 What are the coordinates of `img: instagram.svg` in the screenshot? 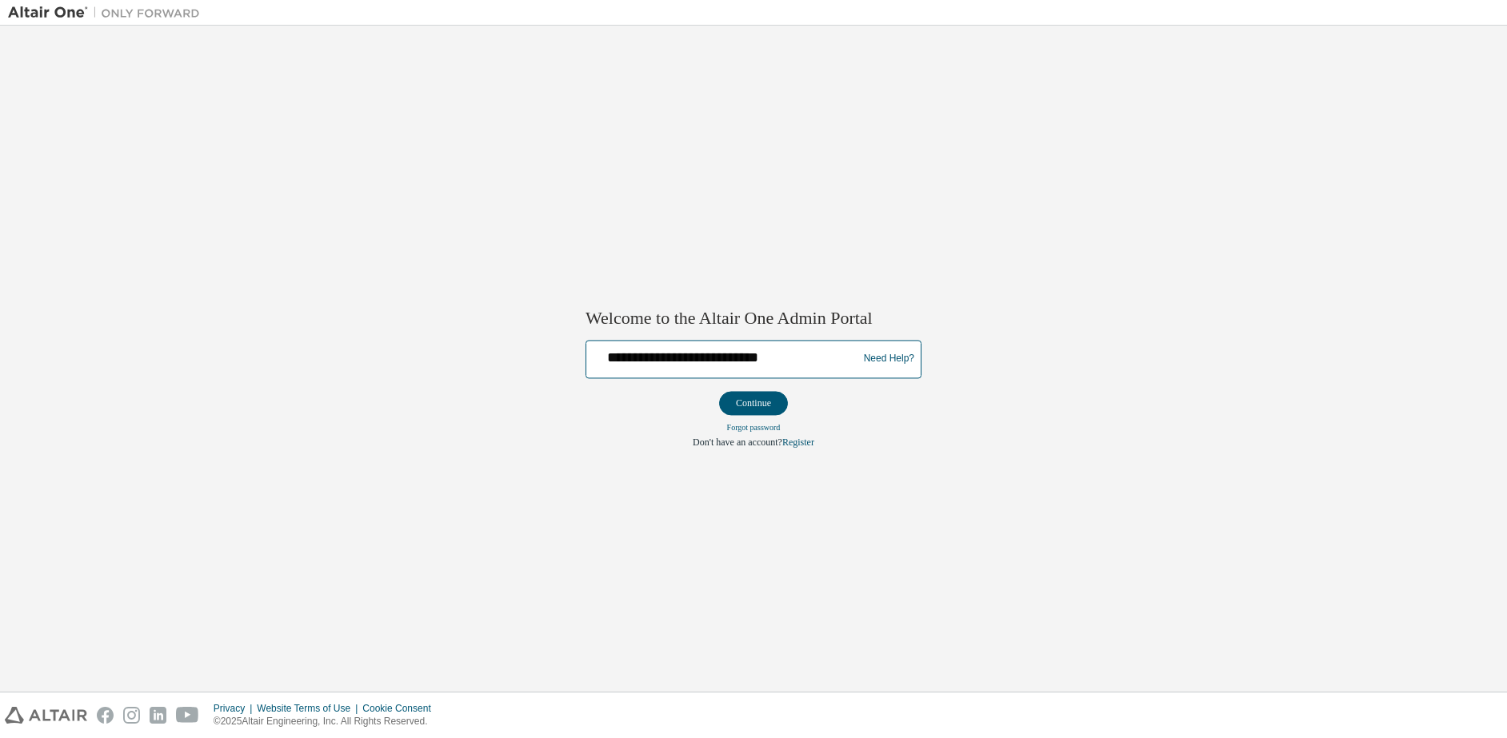 It's located at (131, 715).